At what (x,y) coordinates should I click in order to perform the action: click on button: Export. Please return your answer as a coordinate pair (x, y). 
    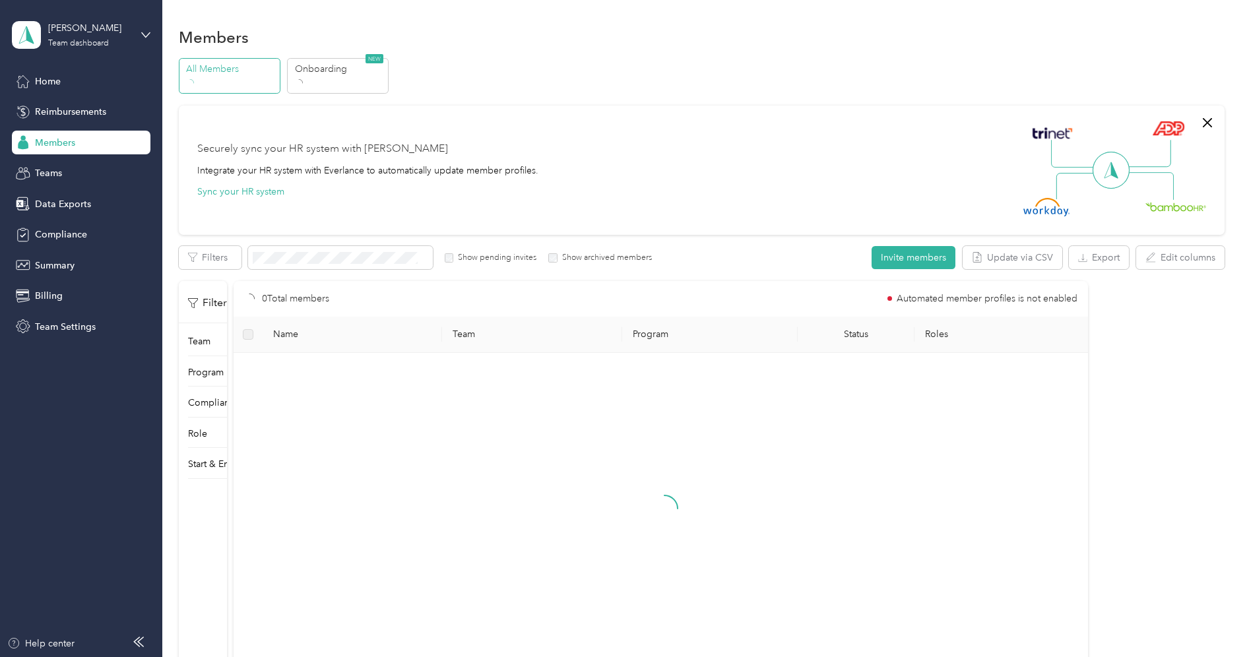
    Looking at the image, I should click on (1099, 257).